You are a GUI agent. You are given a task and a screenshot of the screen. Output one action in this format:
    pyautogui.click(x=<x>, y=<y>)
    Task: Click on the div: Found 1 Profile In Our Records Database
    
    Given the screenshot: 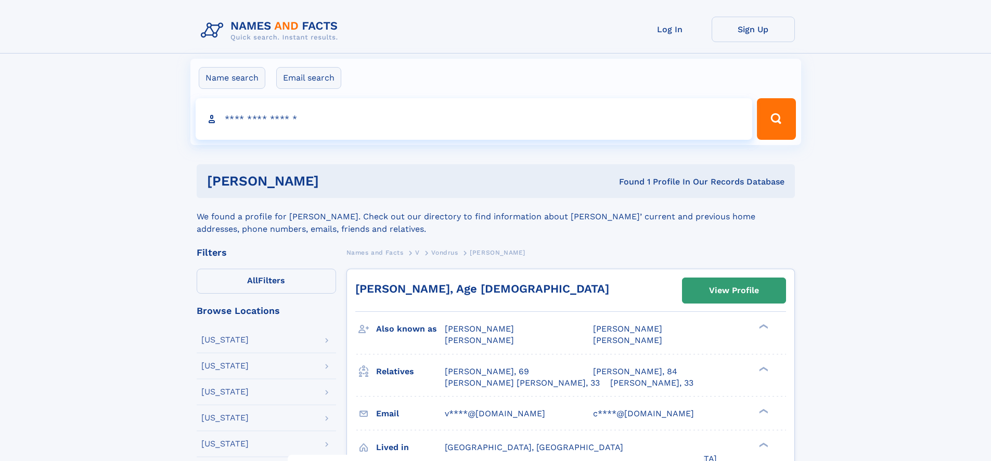 What is the action you would take?
    pyautogui.click(x=626, y=182)
    